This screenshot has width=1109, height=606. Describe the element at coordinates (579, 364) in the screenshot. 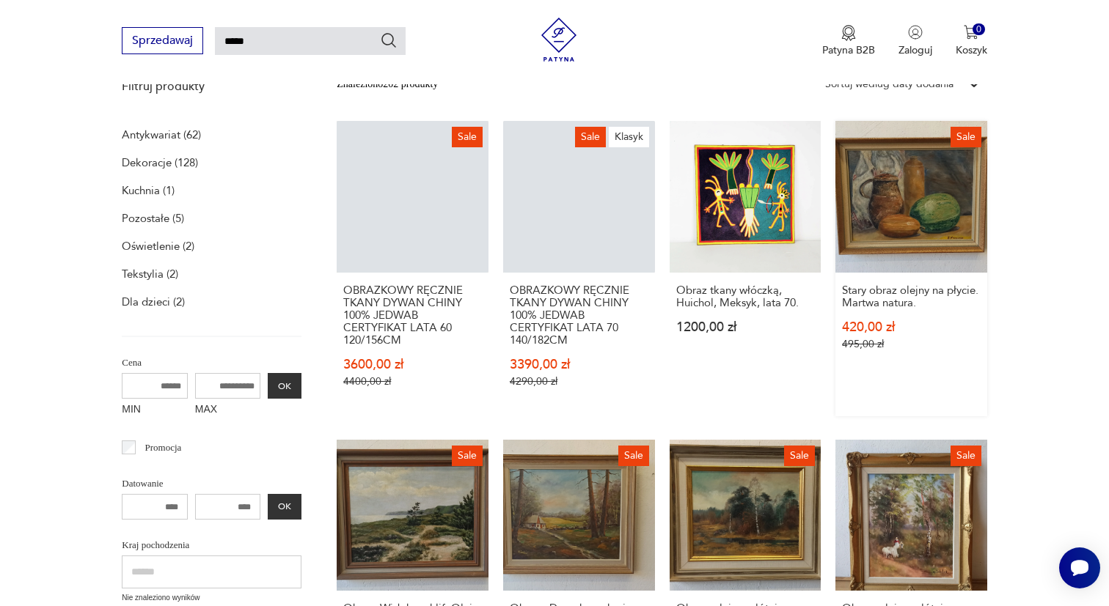

I see `p: 3390,00 zł` at that location.